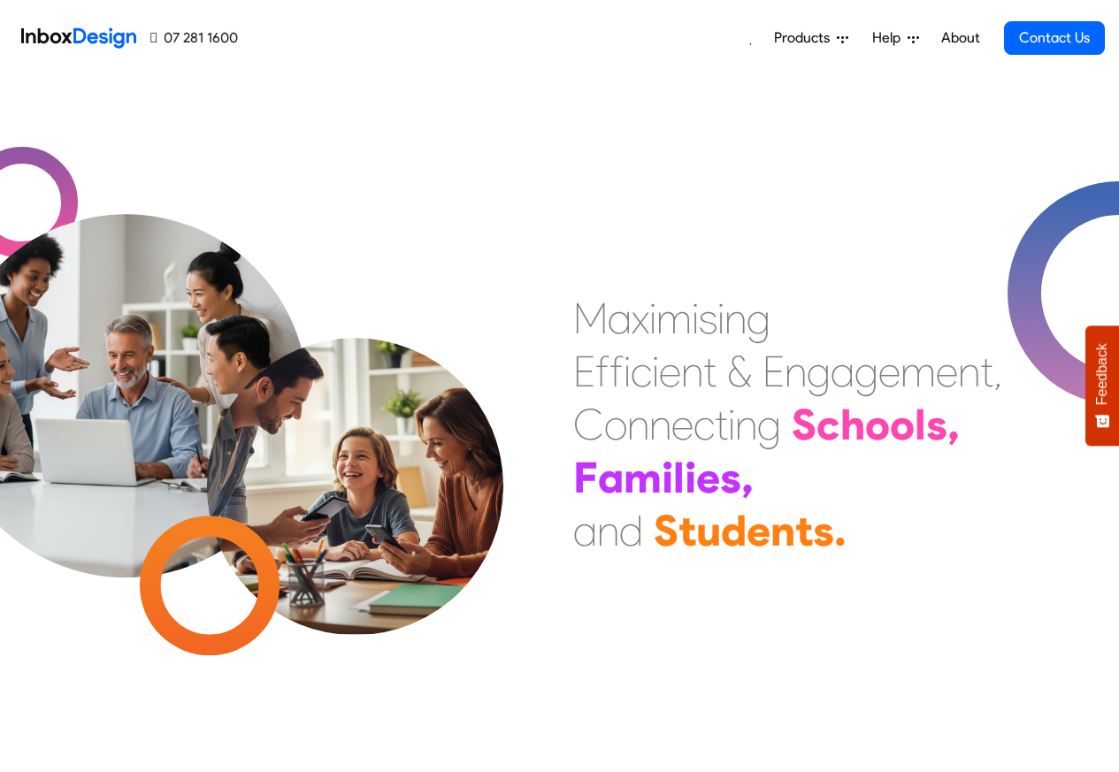  What do you see at coordinates (805, 38) in the screenshot?
I see `span: Products` at bounding box center [805, 38].